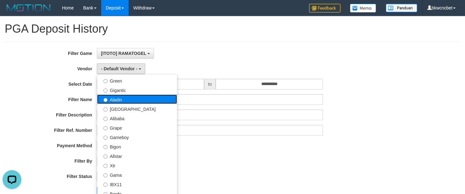 The image size is (465, 194). I want to click on label: IBX11, so click(137, 184).